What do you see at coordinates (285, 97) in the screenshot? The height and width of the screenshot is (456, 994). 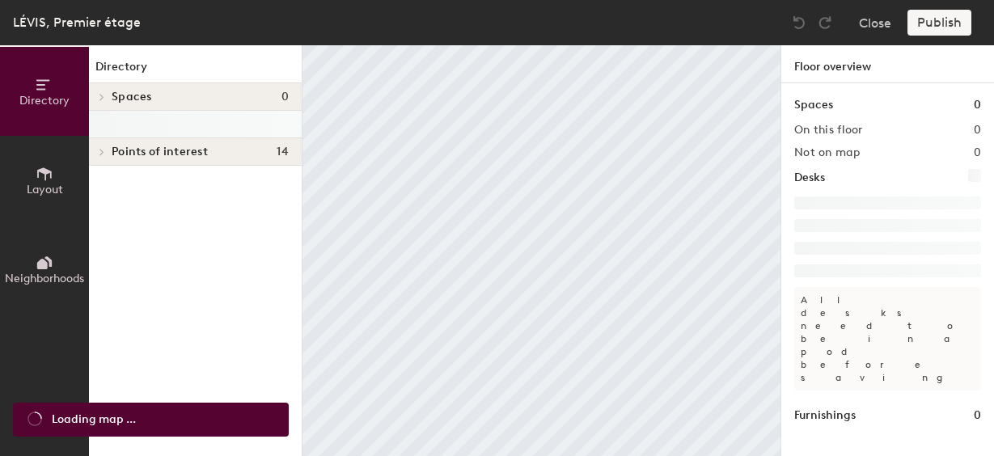 I see `span: 0` at bounding box center [285, 97].